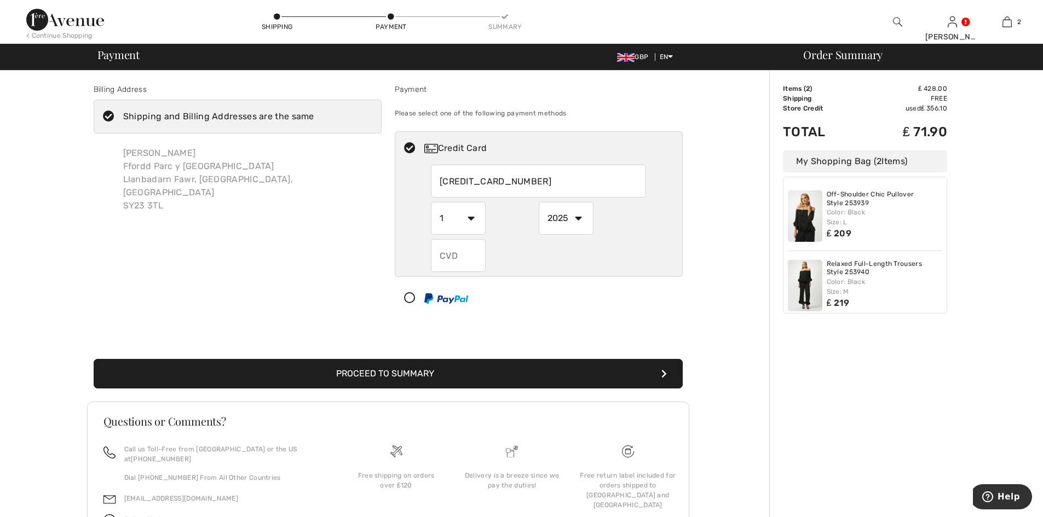 This screenshot has height=517, width=1043. What do you see at coordinates (934, 108) in the screenshot?
I see `span: ₤ 356.10` at bounding box center [934, 108].